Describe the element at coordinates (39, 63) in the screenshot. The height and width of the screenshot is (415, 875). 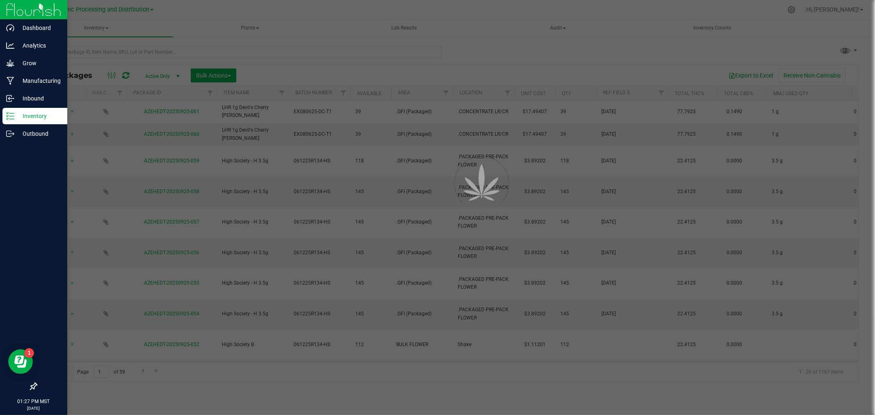
I see `p: Grow` at that location.